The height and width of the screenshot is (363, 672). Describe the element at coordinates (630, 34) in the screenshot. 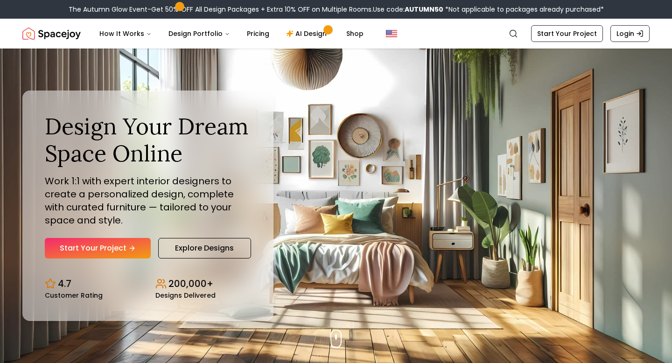

I see `a: Login` at that location.